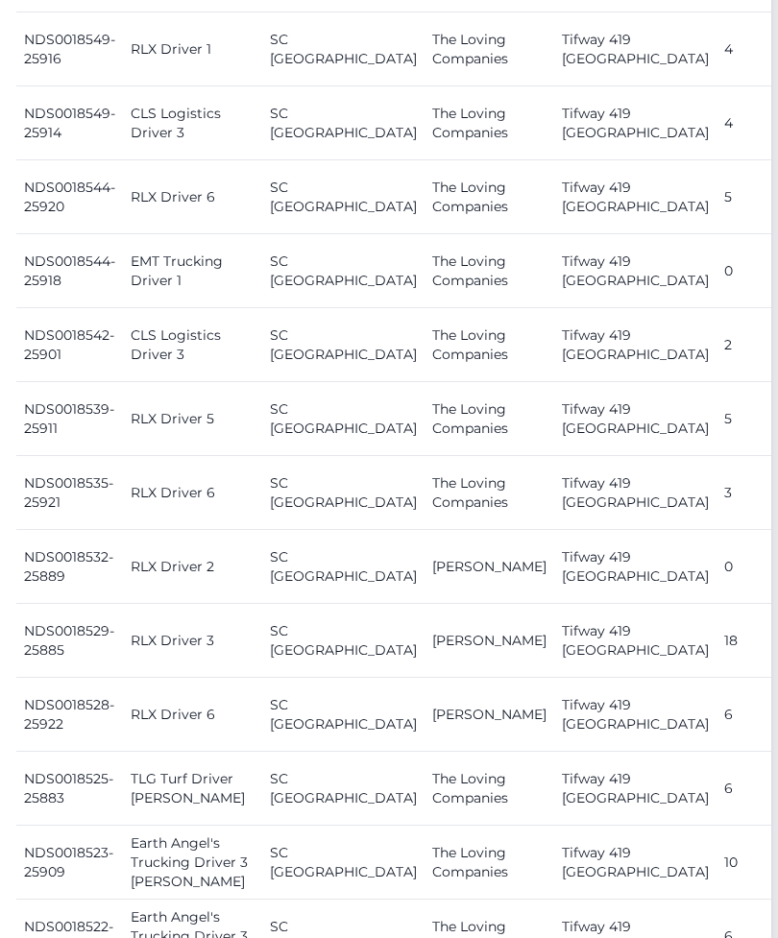  What do you see at coordinates (69, 419) in the screenshot?
I see `td: NDS0018539-25911` at bounding box center [69, 419].